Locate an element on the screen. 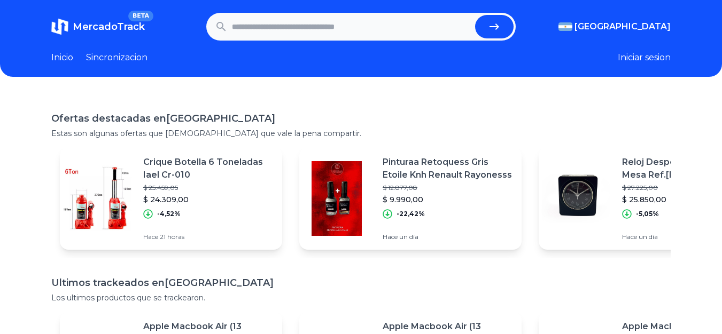  a: Sincronizacion is located at coordinates (116, 58).